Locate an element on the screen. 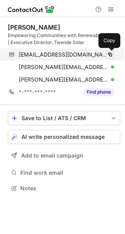 The width and height of the screenshot is (125, 234). button: AI write personalized message is located at coordinates (64, 137).